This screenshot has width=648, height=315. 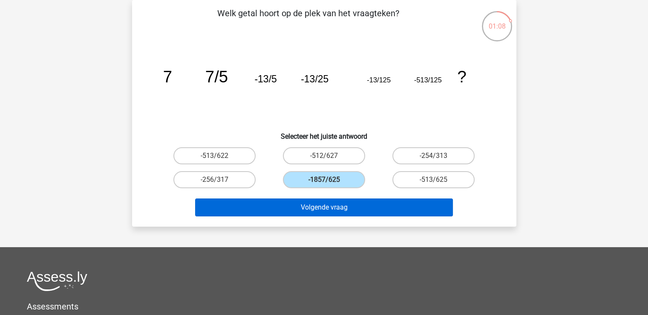 I want to click on tspan: -513/125, so click(x=428, y=80).